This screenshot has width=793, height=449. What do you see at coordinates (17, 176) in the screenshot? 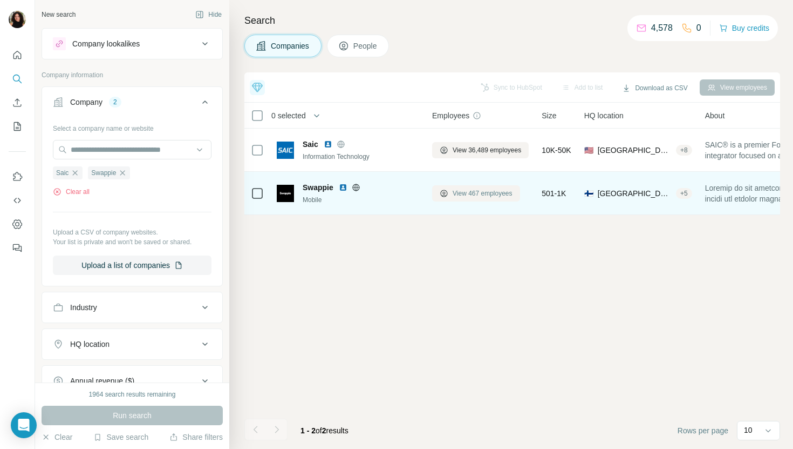
I see `button: Use Surfe on LinkedIn` at bounding box center [17, 176].